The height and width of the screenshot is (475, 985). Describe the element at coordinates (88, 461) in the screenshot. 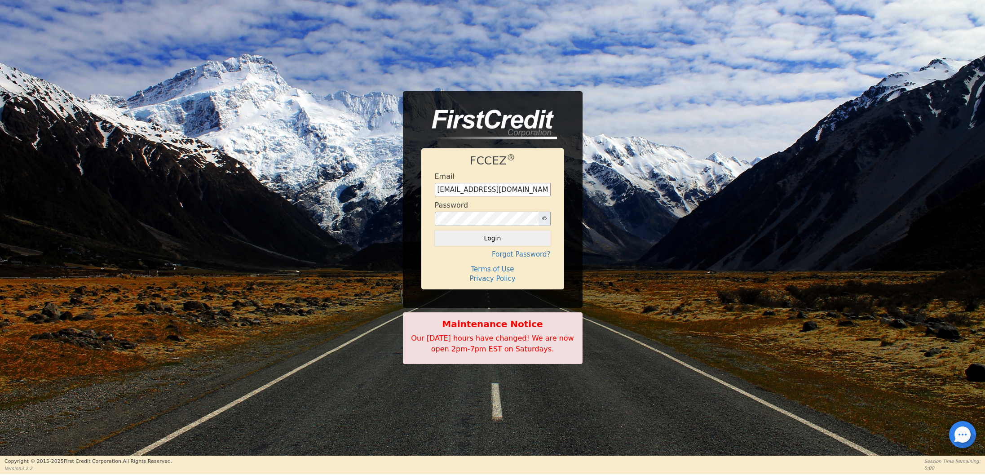

I see `p: Copyright © 2015- 2025 First Credit Corporation.` at that location.